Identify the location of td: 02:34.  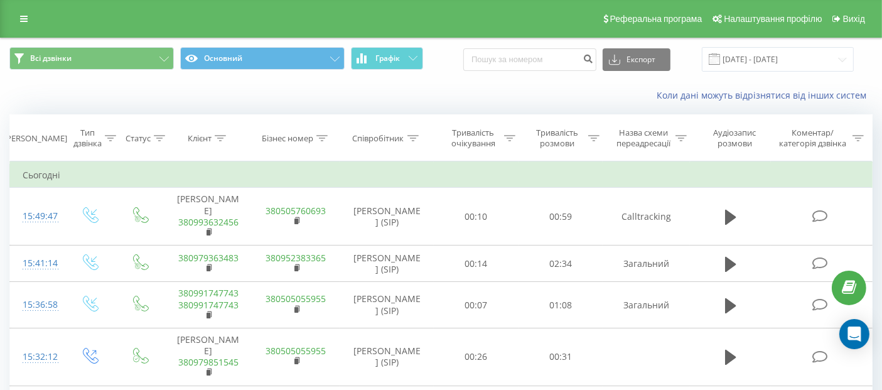
(560, 264).